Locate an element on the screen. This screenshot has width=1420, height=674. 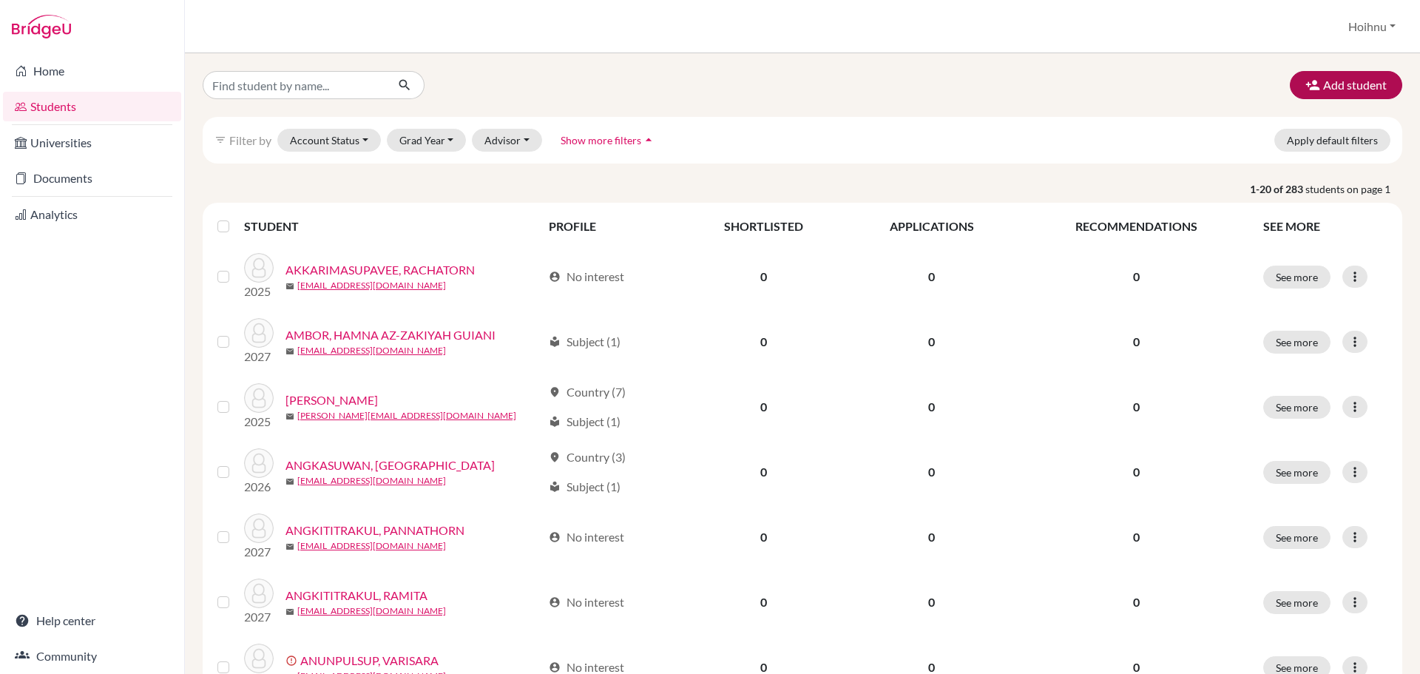
strong: 1-20 of 283 is located at coordinates (1277, 189).